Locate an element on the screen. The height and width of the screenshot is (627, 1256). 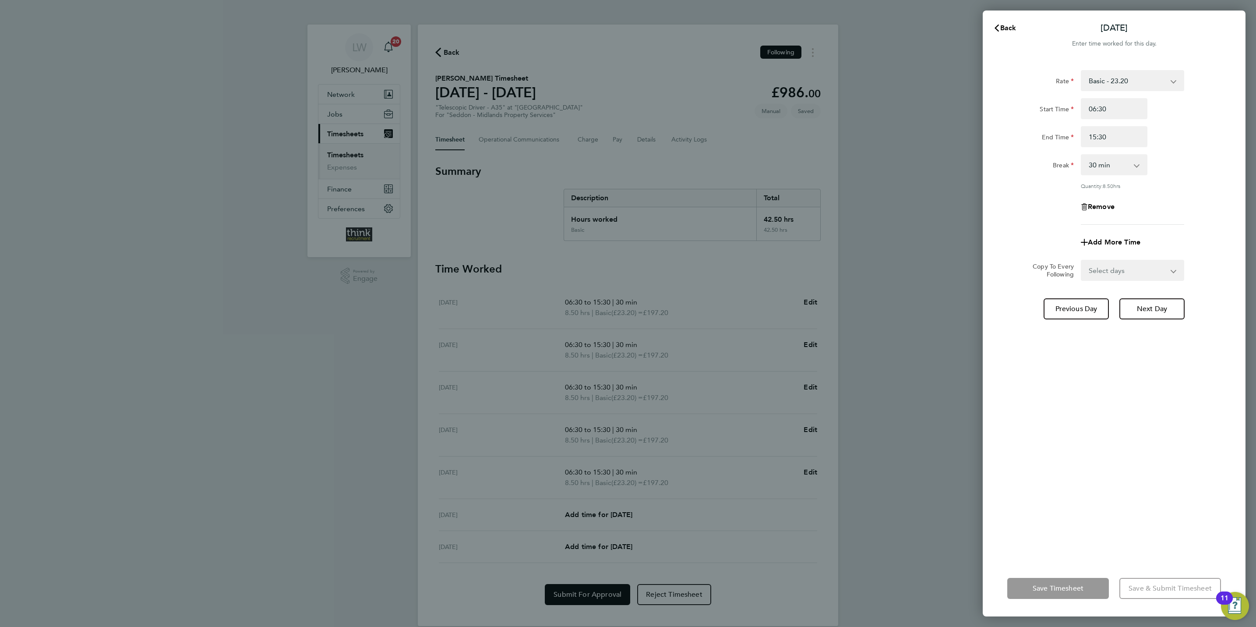
button: Previous Day is located at coordinates (1076, 309).